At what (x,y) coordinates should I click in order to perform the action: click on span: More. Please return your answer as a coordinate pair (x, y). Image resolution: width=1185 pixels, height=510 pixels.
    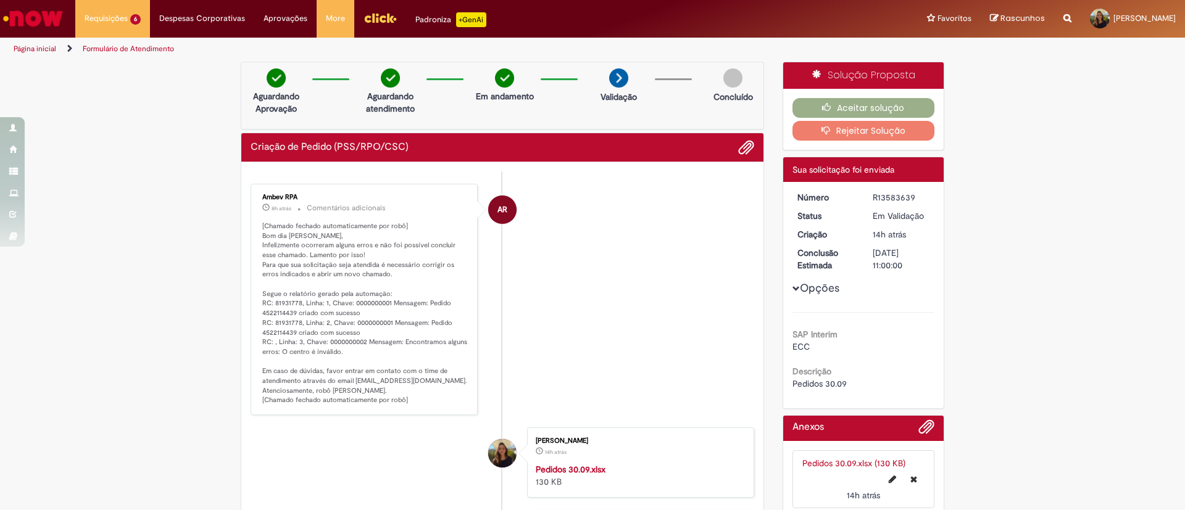
    Looking at the image, I should click on (335, 19).